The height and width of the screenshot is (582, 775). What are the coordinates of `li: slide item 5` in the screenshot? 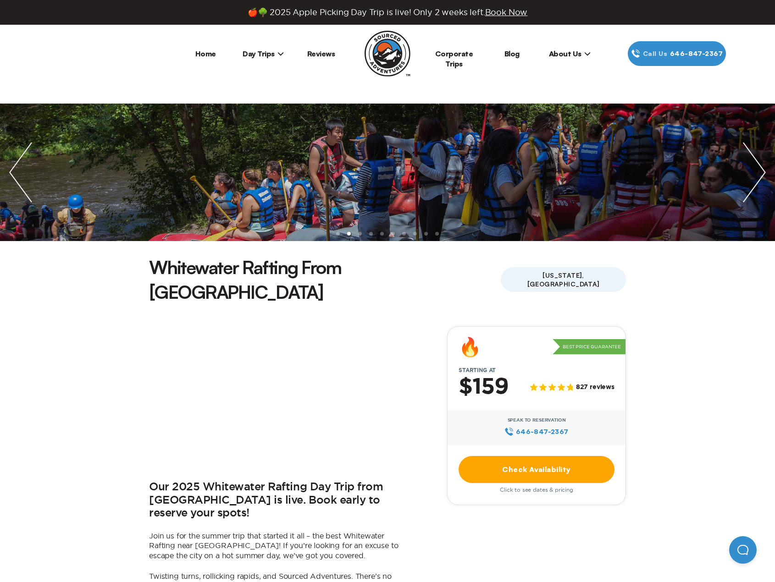 It's located at (382, 234).